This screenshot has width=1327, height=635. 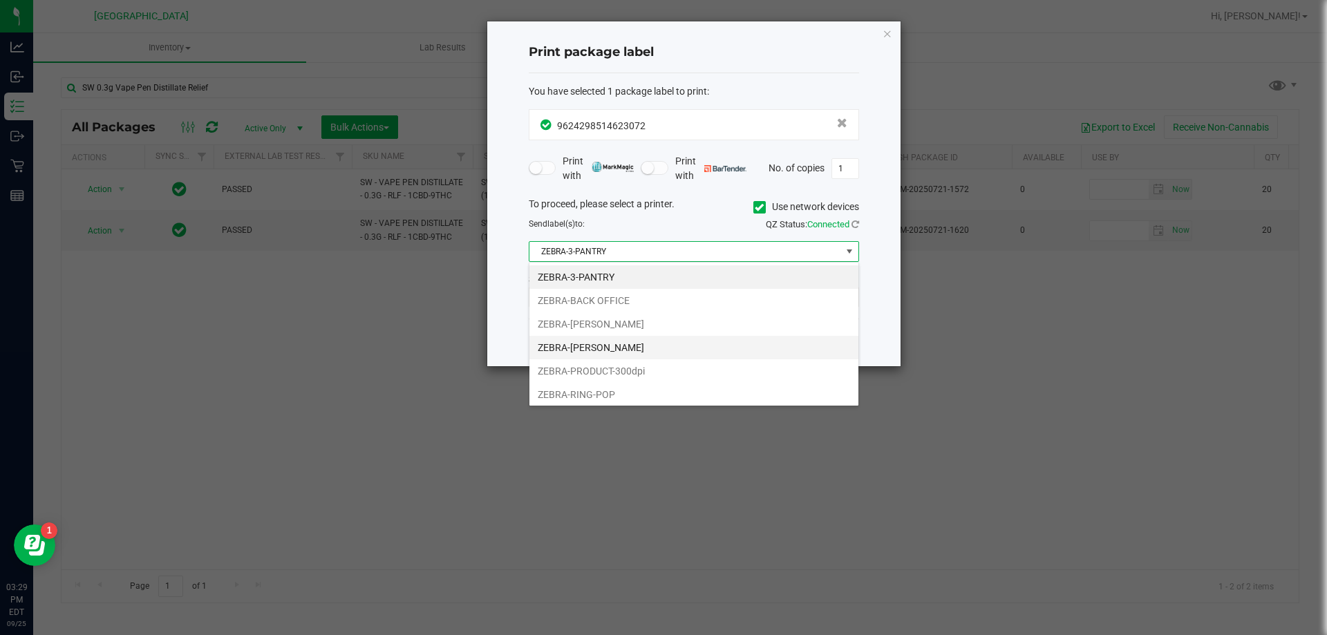 I want to click on span: In Sync, so click(x=547, y=124).